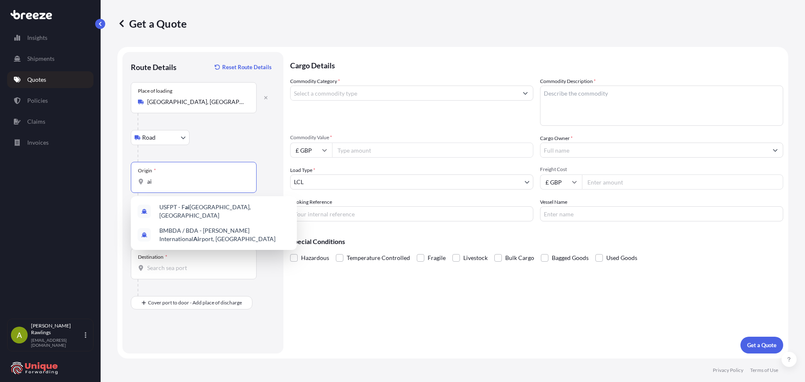 The image size is (805, 382). I want to click on input: Destination, so click(197, 268).